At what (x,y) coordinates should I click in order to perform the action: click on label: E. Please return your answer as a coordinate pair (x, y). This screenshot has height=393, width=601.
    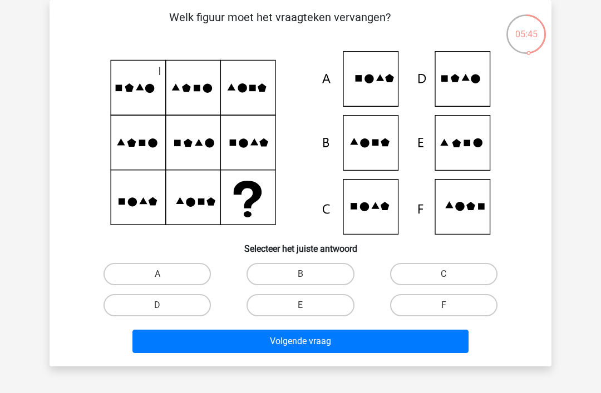
    Looking at the image, I should click on (300, 305).